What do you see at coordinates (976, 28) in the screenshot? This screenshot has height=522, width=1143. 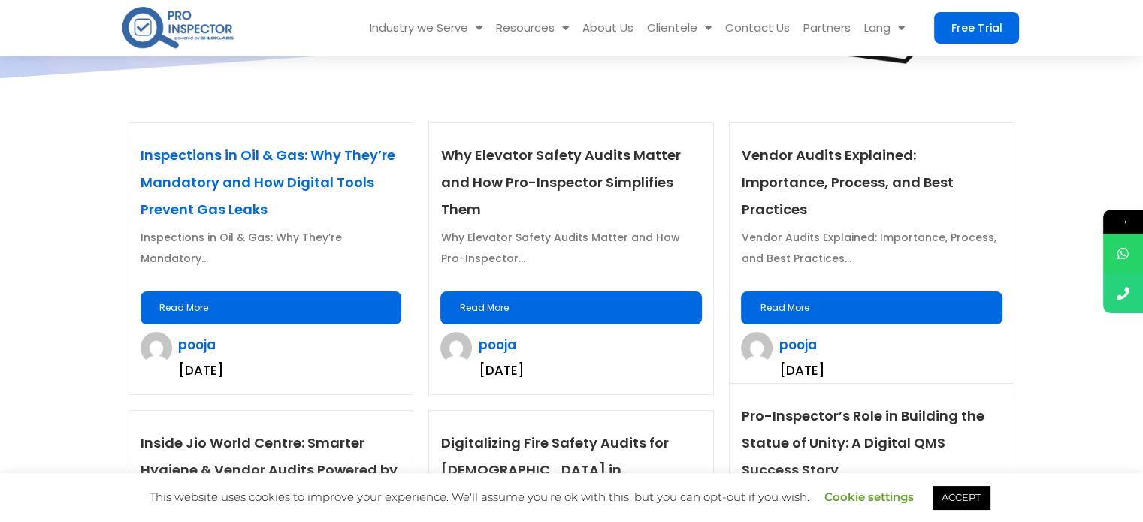 I see `a: Free Trial` at bounding box center [976, 28].